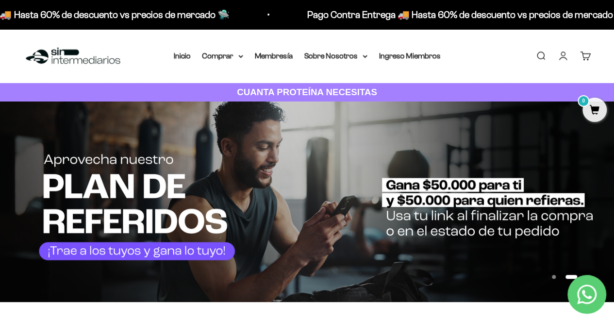 The height and width of the screenshot is (323, 614). I want to click on a: Membresía, so click(274, 55).